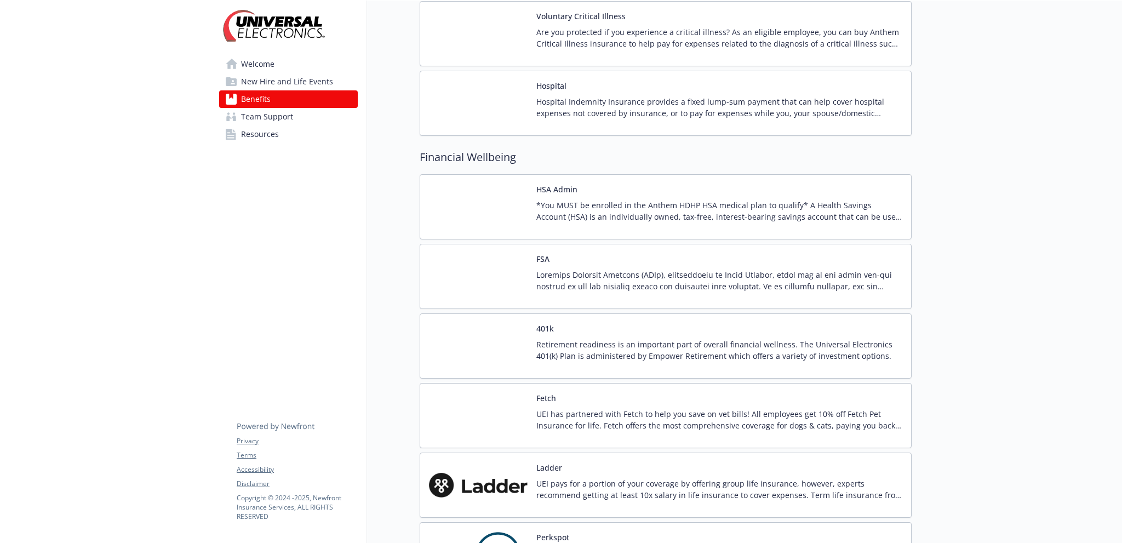 The height and width of the screenshot is (543, 1122). Describe the element at coordinates (719, 38) in the screenshot. I see `p: Are you protected if you experience a critical illness? As an eligible employee, you can buy Anth...` at that location.